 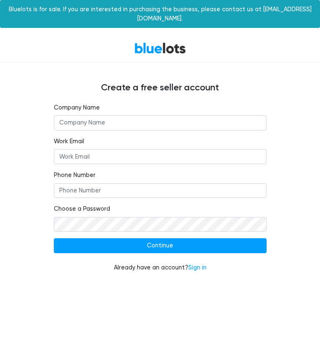 What do you see at coordinates (160, 88) in the screenshot?
I see `h4: Create a free seller account` at bounding box center [160, 88].